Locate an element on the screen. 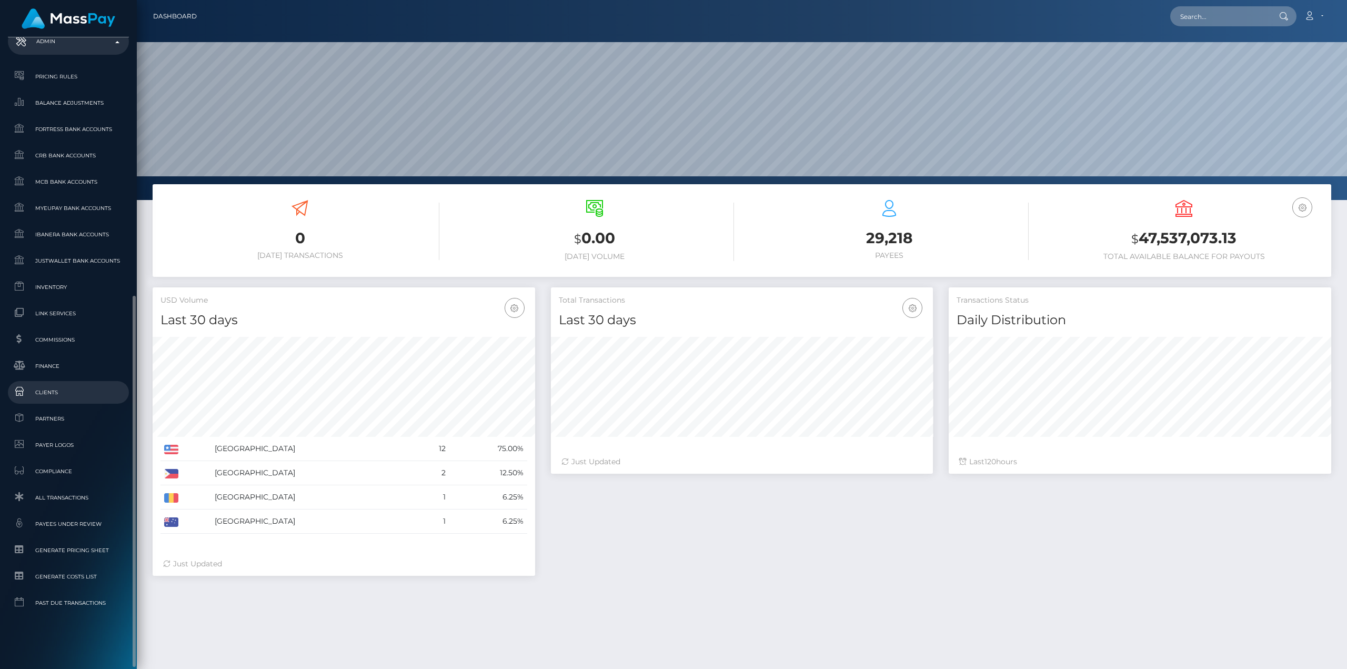 The image size is (1347, 669). a: Admin is located at coordinates (68, 42).